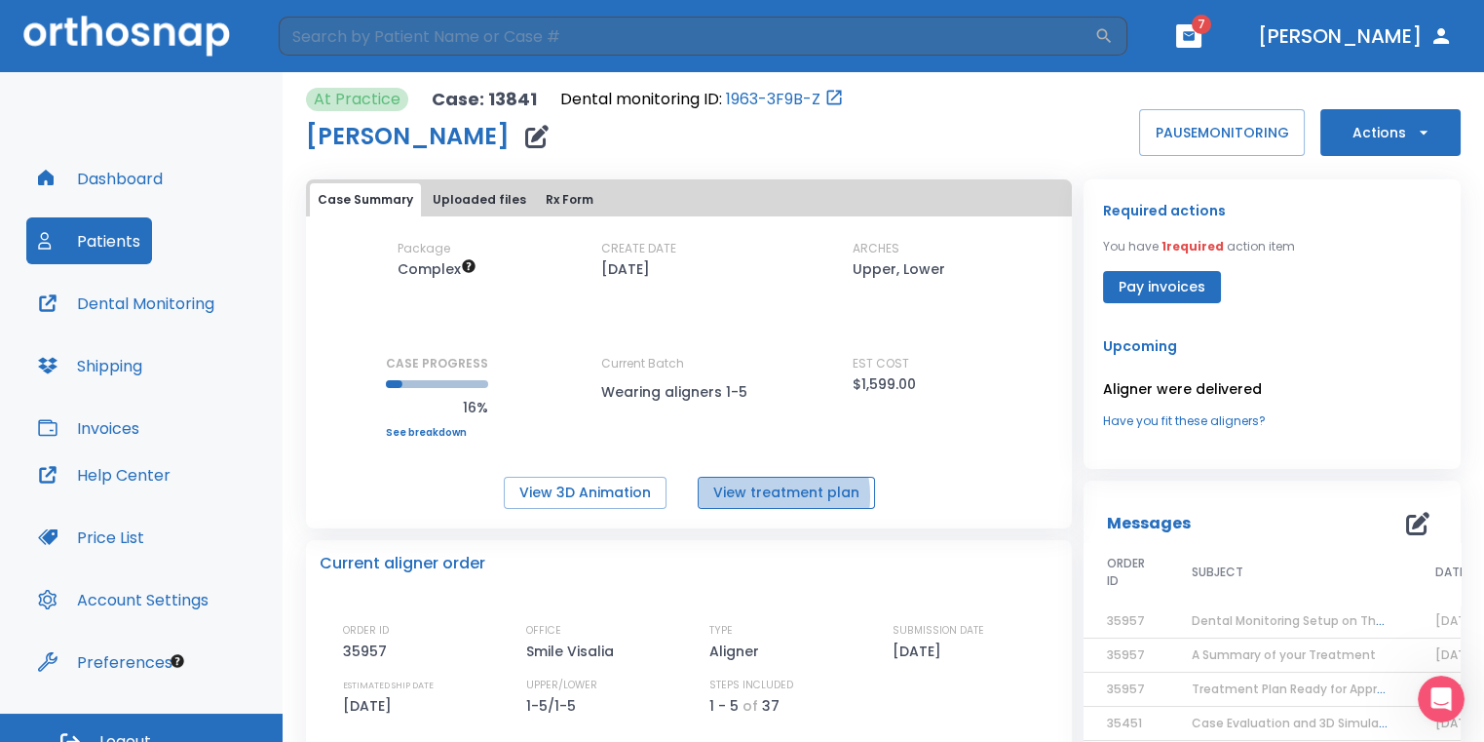  Describe the element at coordinates (881, 364) in the screenshot. I see `p: EST COST` at that location.